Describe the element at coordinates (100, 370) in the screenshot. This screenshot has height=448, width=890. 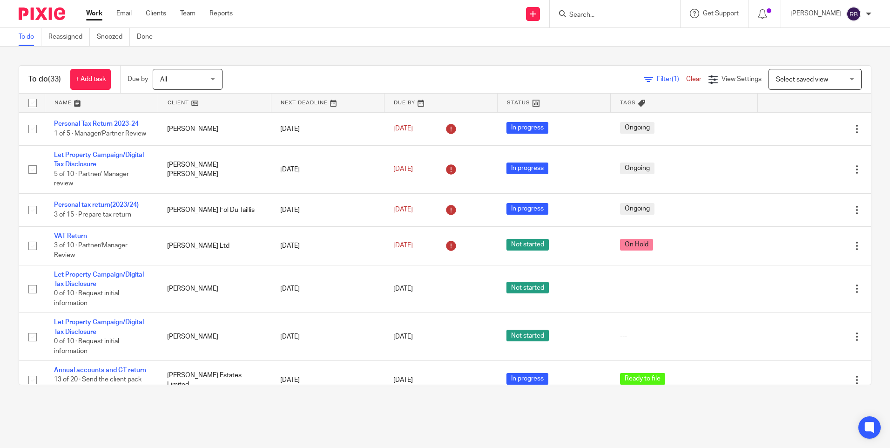
I see `a: Annual accounts and CT return` at that location.